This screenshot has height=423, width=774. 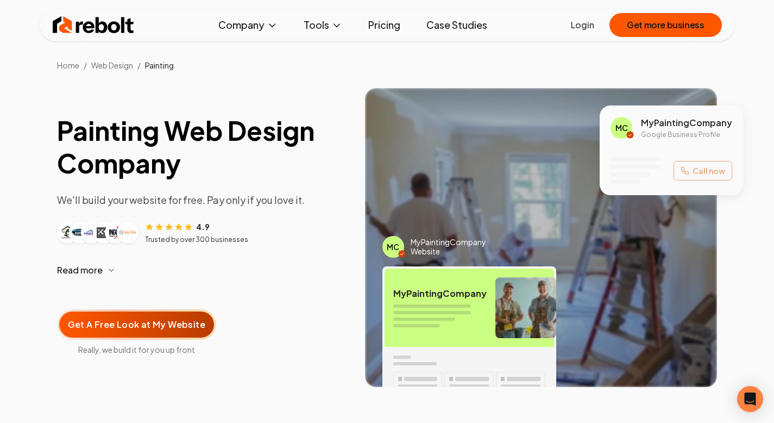 I want to click on span: My Painting Company Website, so click(x=454, y=247).